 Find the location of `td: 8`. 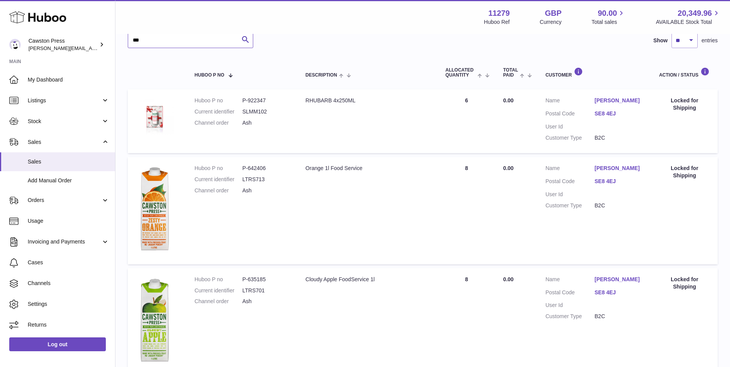

td: 8 is located at coordinates (467, 210).